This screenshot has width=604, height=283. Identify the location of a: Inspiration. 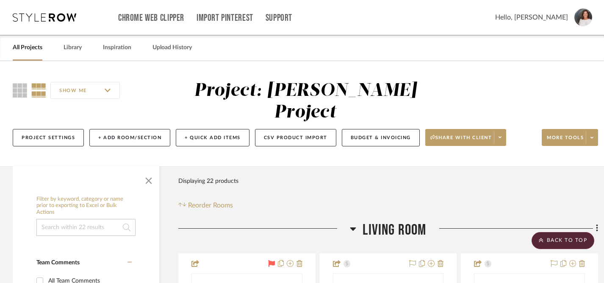
(117, 47).